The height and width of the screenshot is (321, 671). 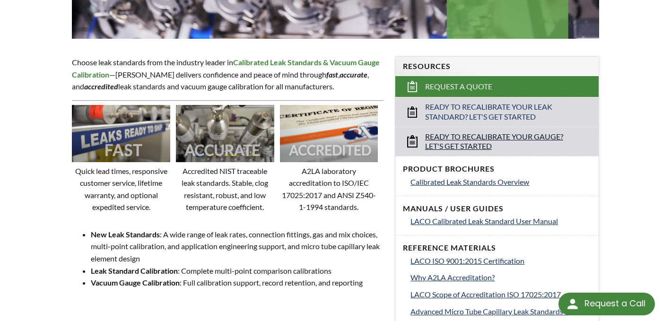 What do you see at coordinates (497, 112) in the screenshot?
I see `span: Ready to Recalibrate Your Leak Standard? Let's Get Started` at bounding box center [497, 112].